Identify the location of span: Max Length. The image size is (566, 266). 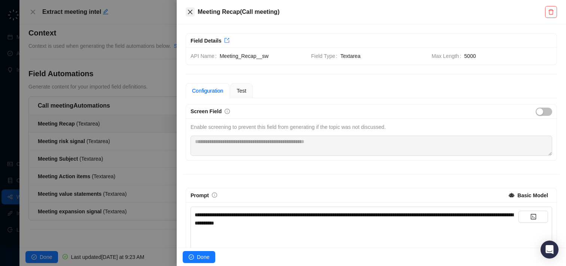
(447, 56).